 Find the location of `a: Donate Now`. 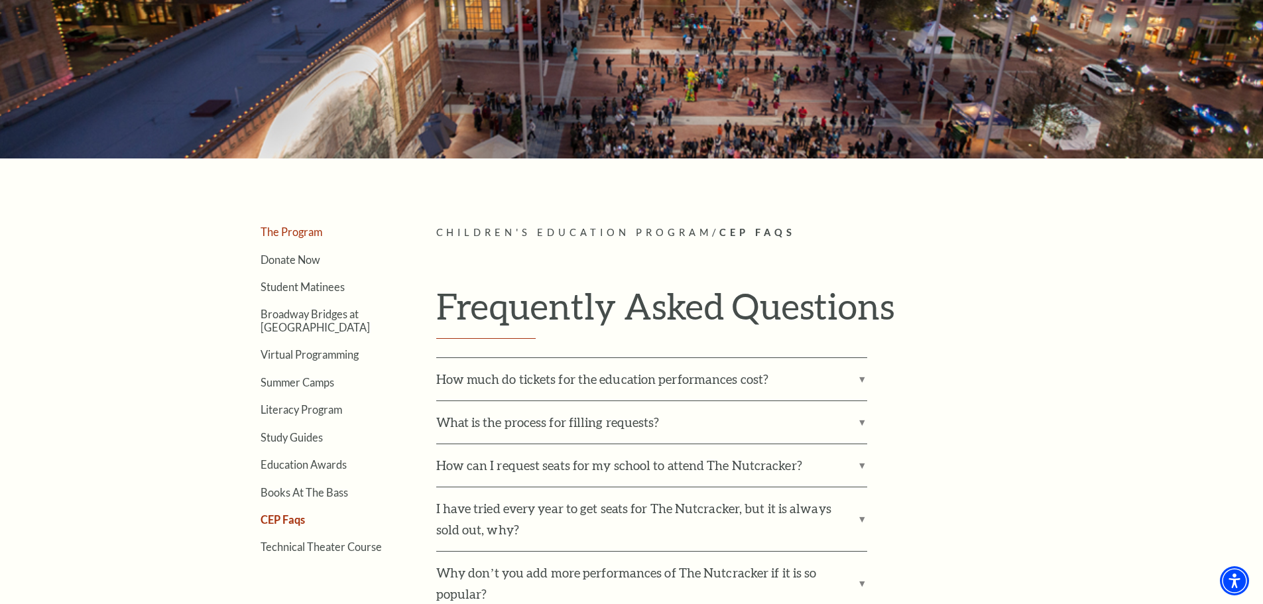

a: Donate Now is located at coordinates (290, 259).